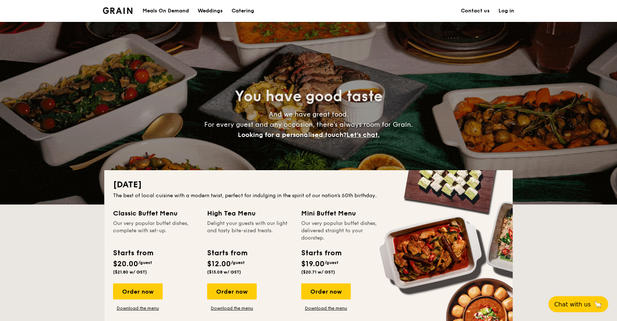 The width and height of the screenshot is (617, 321). Describe the element at coordinates (250, 230) in the screenshot. I see `div: Delight your guests with our light and tasty bite-sized treats.` at that location.